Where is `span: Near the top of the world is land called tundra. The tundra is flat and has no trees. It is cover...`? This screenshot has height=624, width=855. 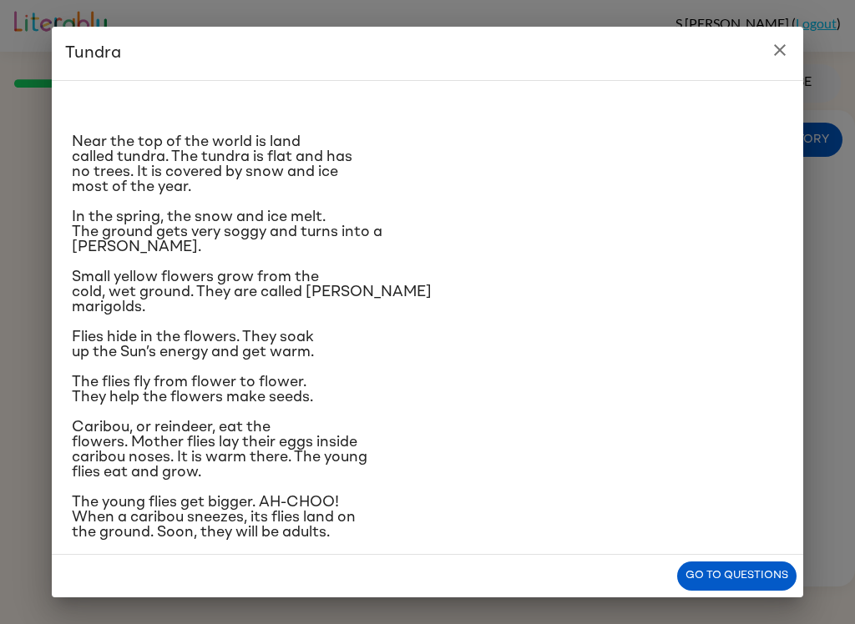
span: Near the top of the world is land called tundra. The tundra is flat and has no trees. It is cover... is located at coordinates (212, 164).